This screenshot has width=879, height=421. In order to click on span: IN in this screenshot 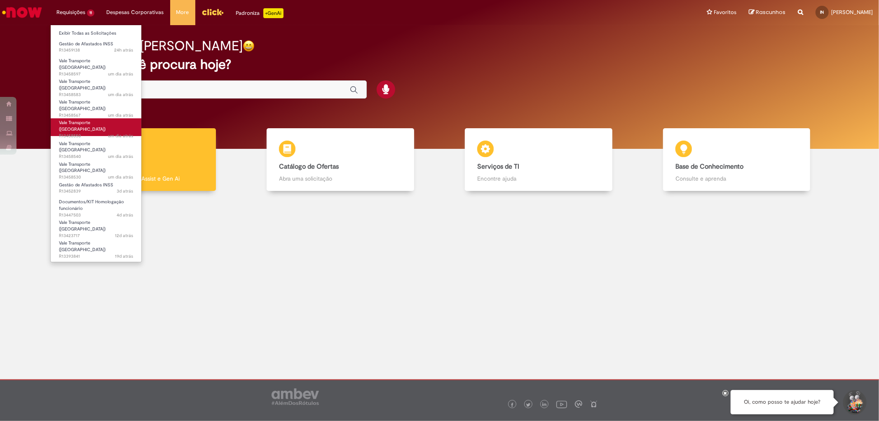, I will do `click(822, 12)`.